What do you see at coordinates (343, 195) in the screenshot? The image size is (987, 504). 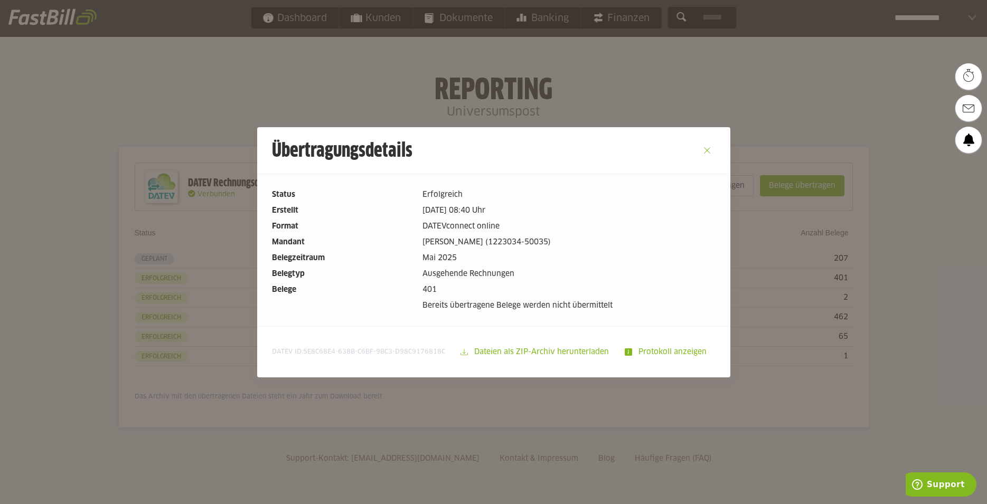 I see `dt: Status` at bounding box center [343, 195].